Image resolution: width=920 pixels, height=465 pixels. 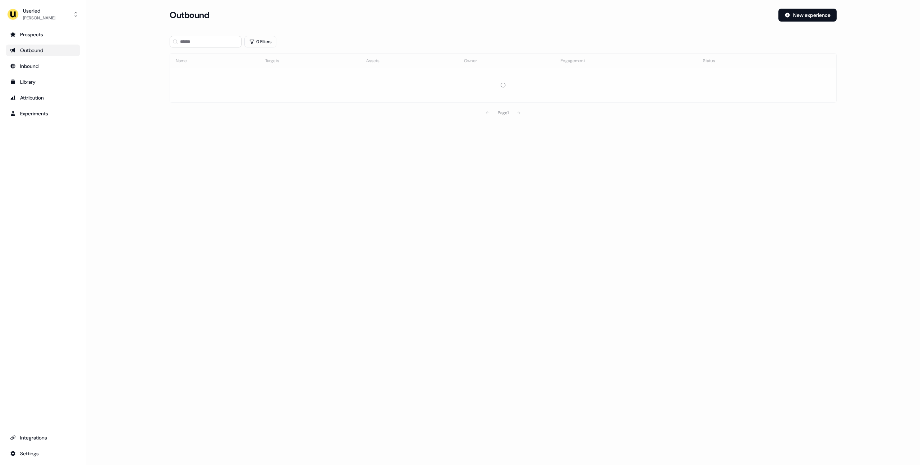 I want to click on h3: Outbound, so click(x=189, y=15).